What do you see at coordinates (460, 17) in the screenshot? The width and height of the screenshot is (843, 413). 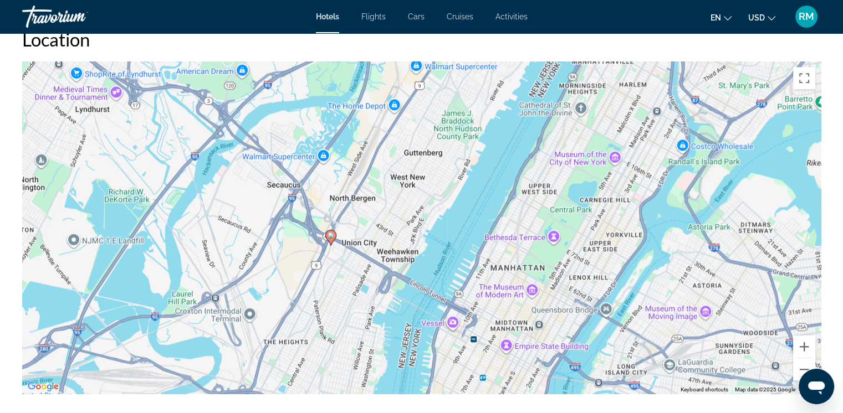 I see `span: Cruises` at bounding box center [460, 17].